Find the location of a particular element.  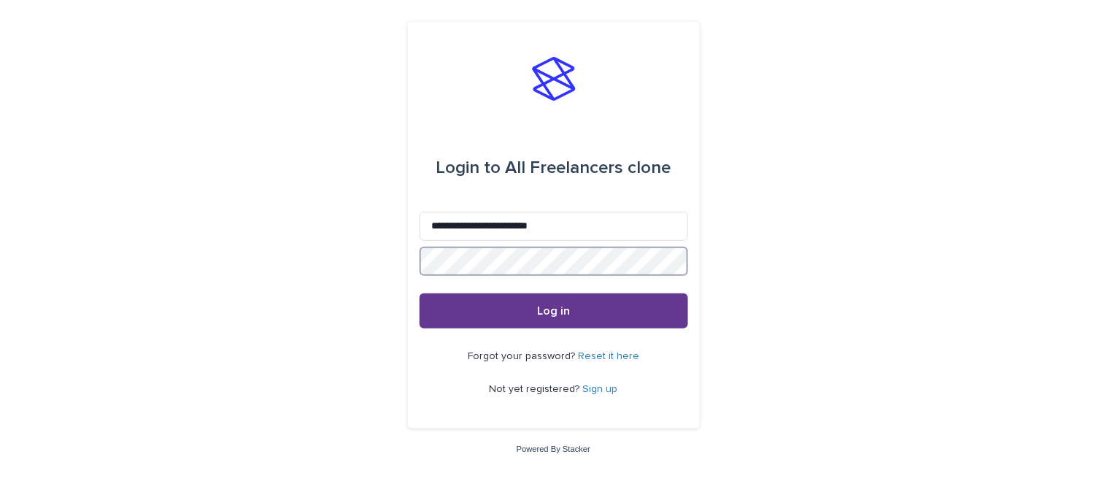

button: Log in is located at coordinates (554, 311).